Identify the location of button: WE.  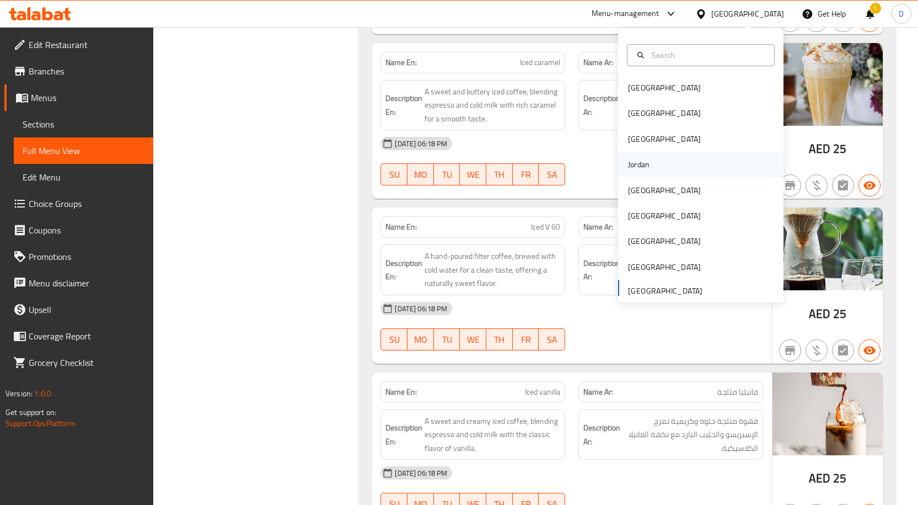
(473, 339).